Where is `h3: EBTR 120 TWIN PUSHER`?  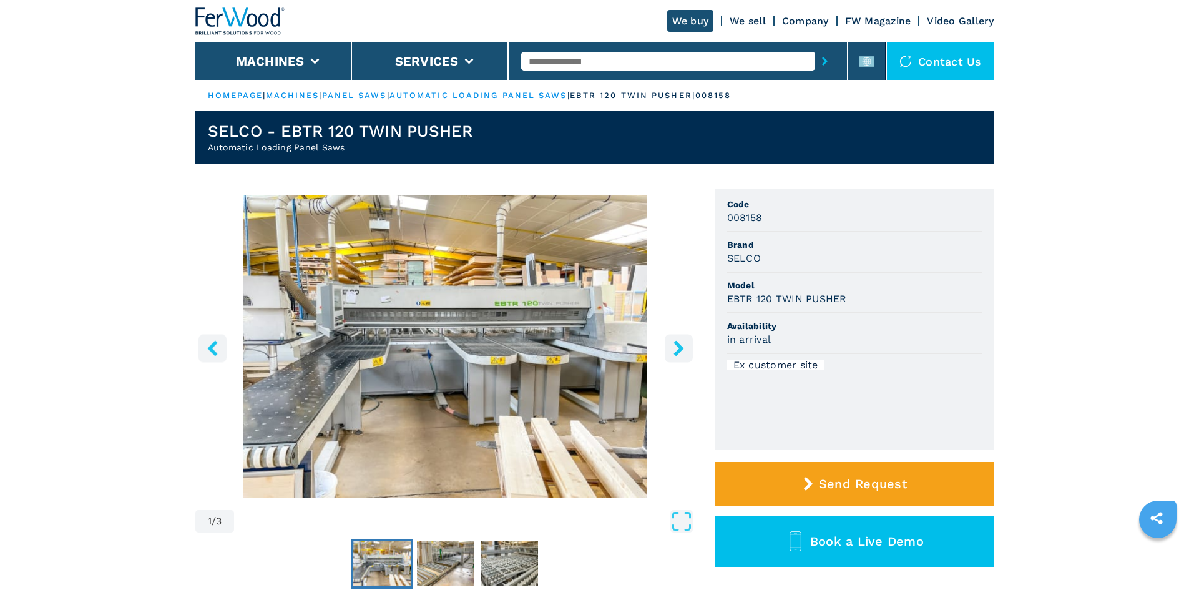
h3: EBTR 120 TWIN PUSHER is located at coordinates (787, 298).